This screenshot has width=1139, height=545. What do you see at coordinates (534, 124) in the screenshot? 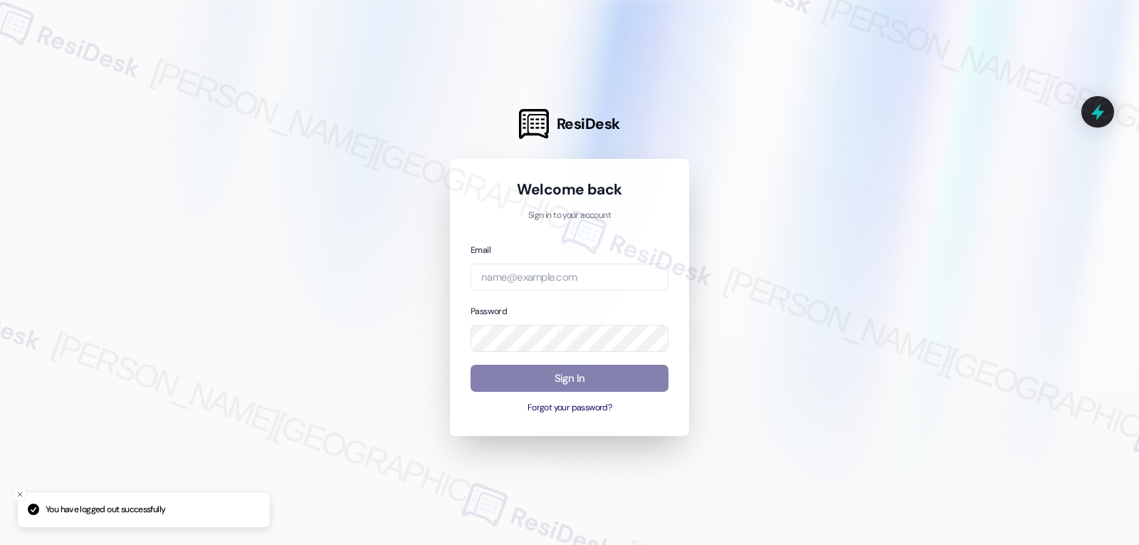
I see `img: ResiDesk Logo` at bounding box center [534, 124].